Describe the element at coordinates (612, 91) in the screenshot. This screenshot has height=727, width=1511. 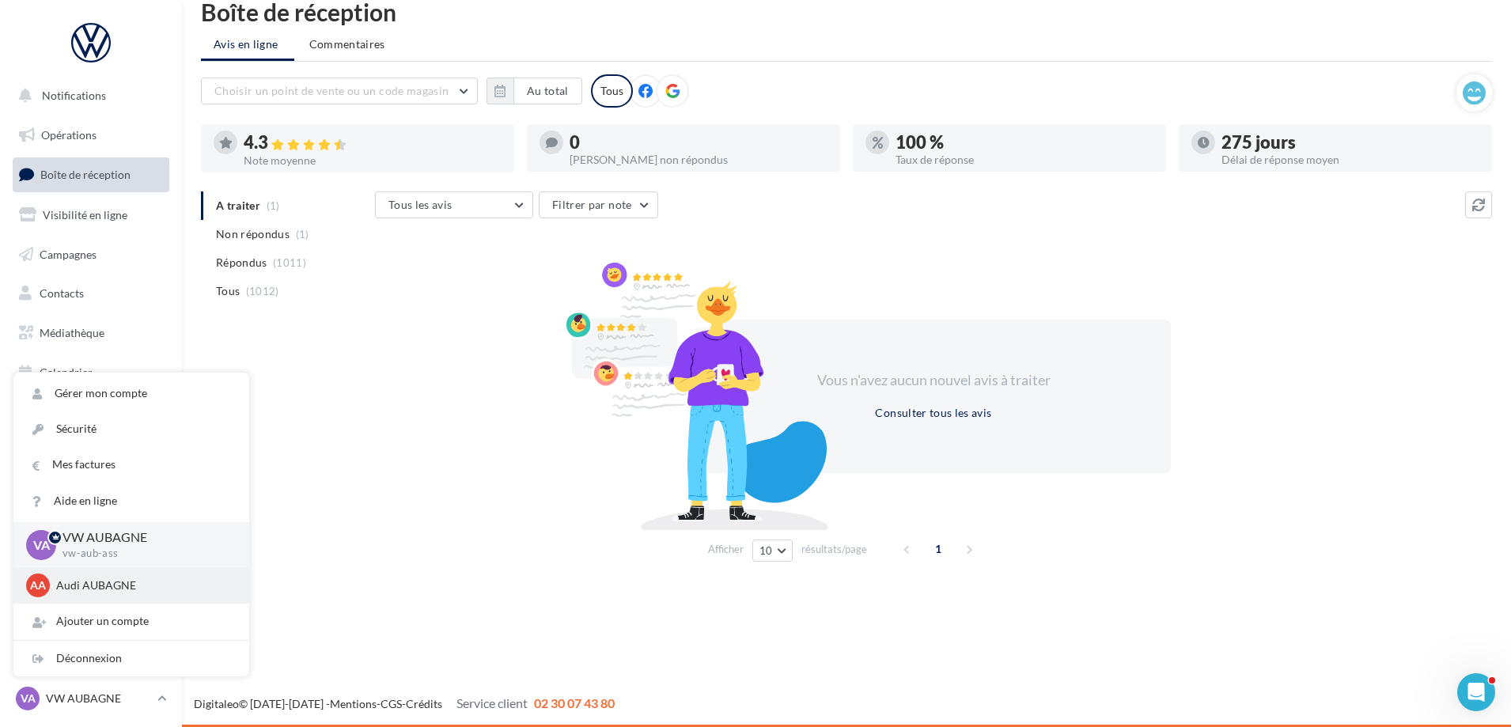
I see `div: Tous` at that location.